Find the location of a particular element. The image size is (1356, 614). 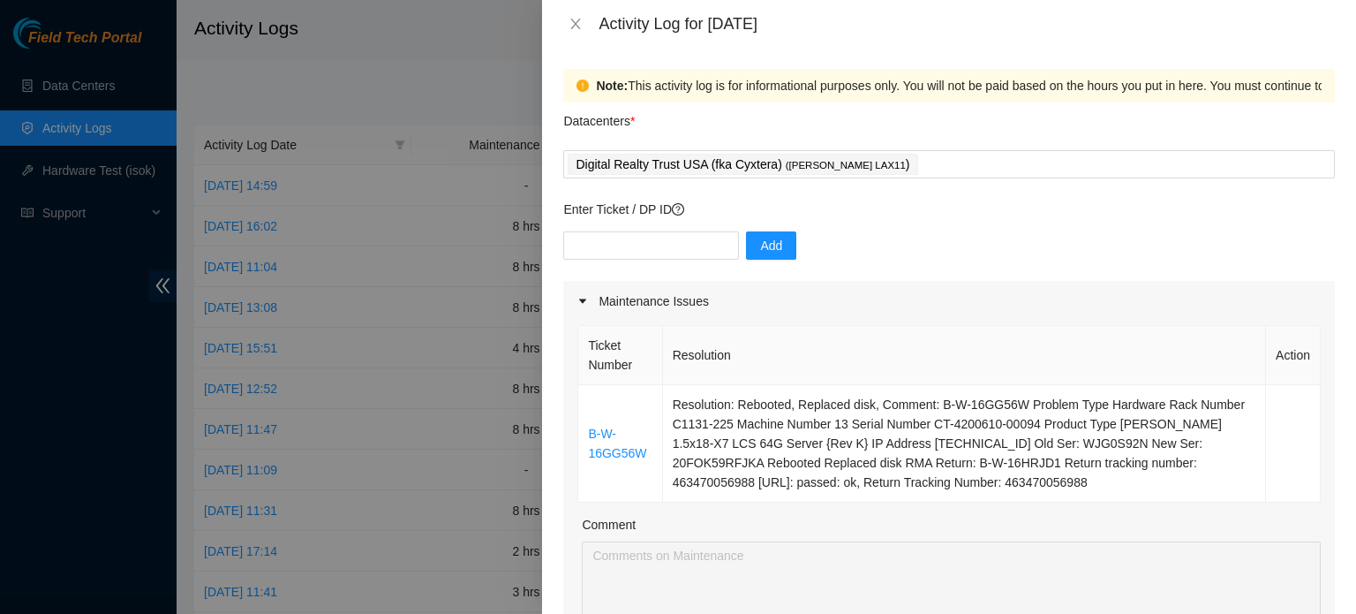

strong: Note: is located at coordinates (612, 86).